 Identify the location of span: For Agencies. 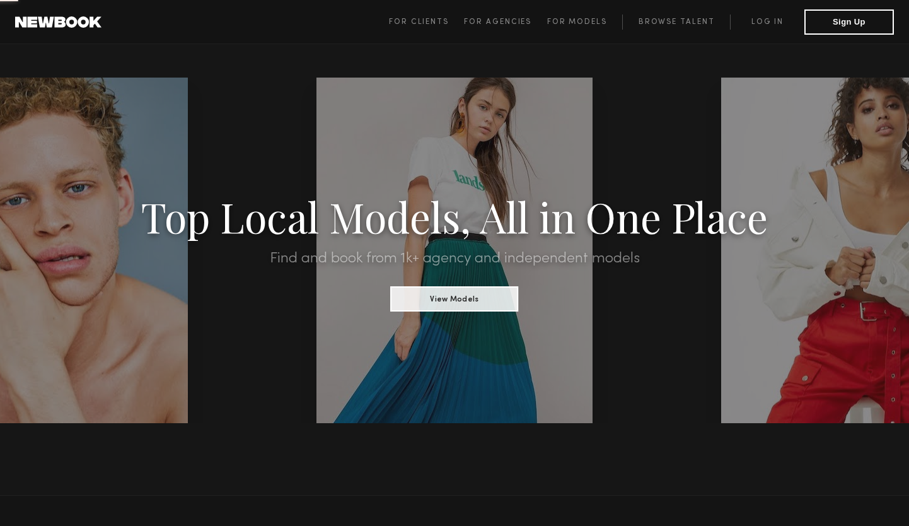
(497, 22).